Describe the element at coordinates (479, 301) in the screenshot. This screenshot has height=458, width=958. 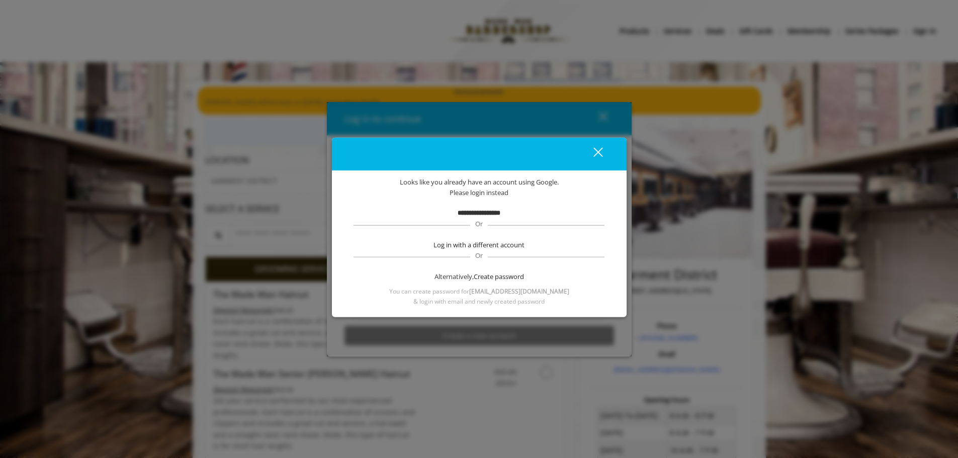
I see `span: & login with email and newly created password` at that location.